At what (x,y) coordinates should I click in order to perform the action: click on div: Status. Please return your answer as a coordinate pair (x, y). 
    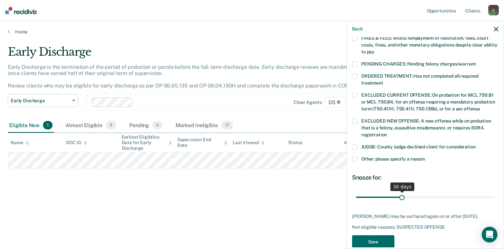
    Looking at the image, I should click on (295, 143).